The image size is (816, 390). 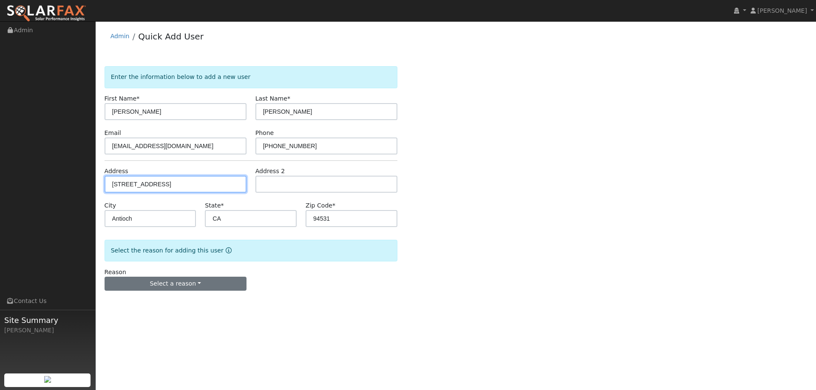 I want to click on div: Enter the information below to add a new user, so click(x=251, y=77).